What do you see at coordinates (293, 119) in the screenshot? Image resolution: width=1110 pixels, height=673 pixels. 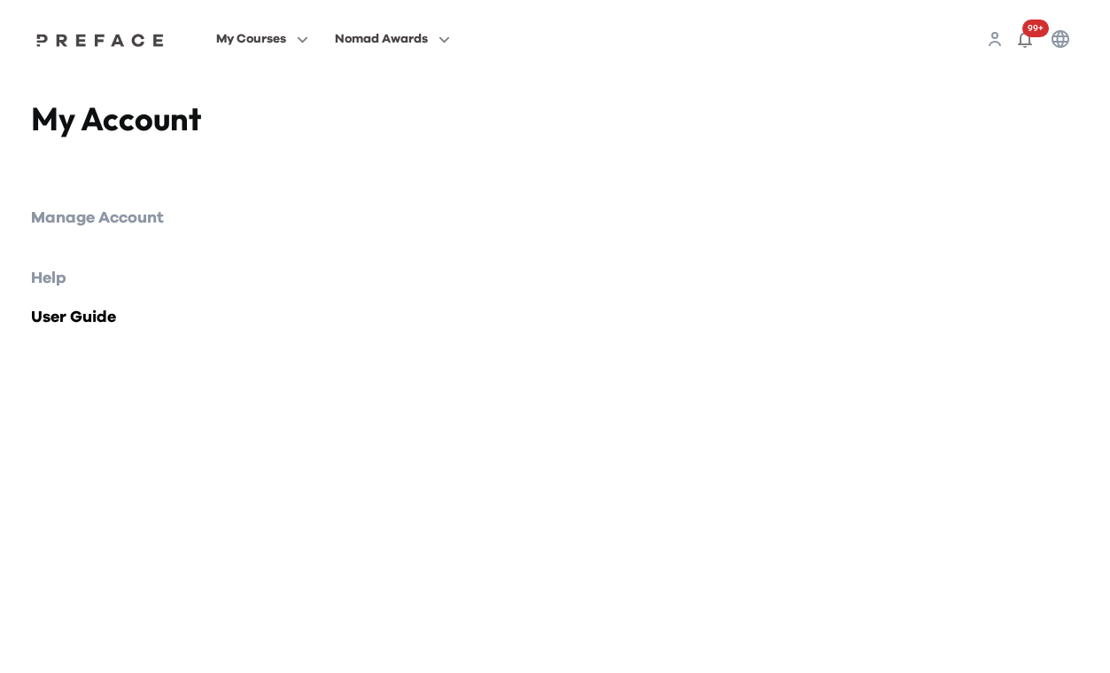 I see `h4: My Account` at bounding box center [293, 119].